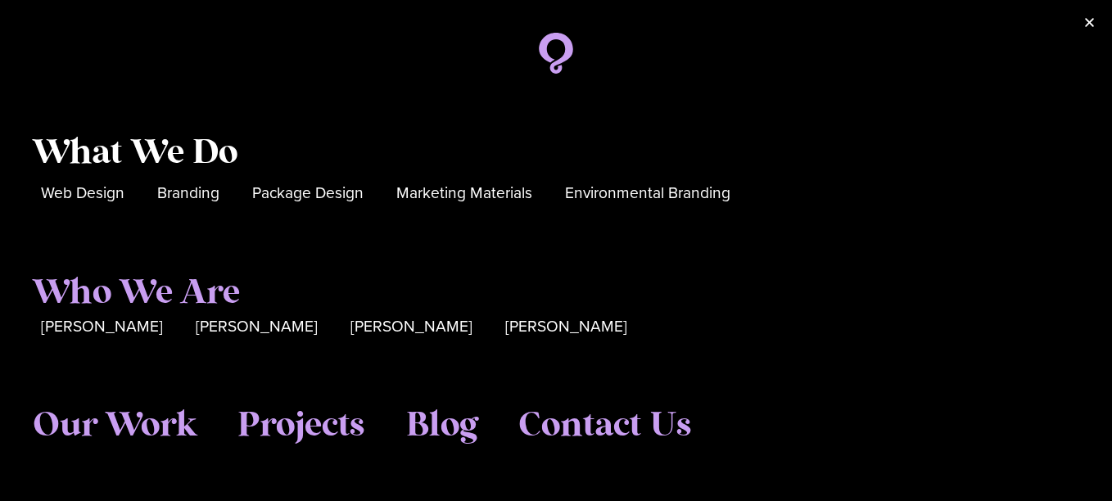  Describe the element at coordinates (136, 293) in the screenshot. I see `span: Who We Are` at that location.